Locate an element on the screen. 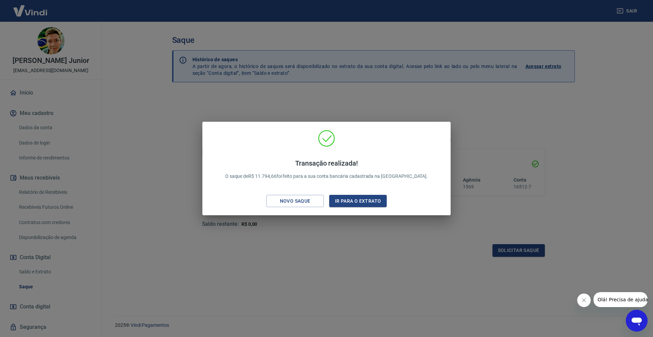  div: Novo saque is located at coordinates (295, 201).